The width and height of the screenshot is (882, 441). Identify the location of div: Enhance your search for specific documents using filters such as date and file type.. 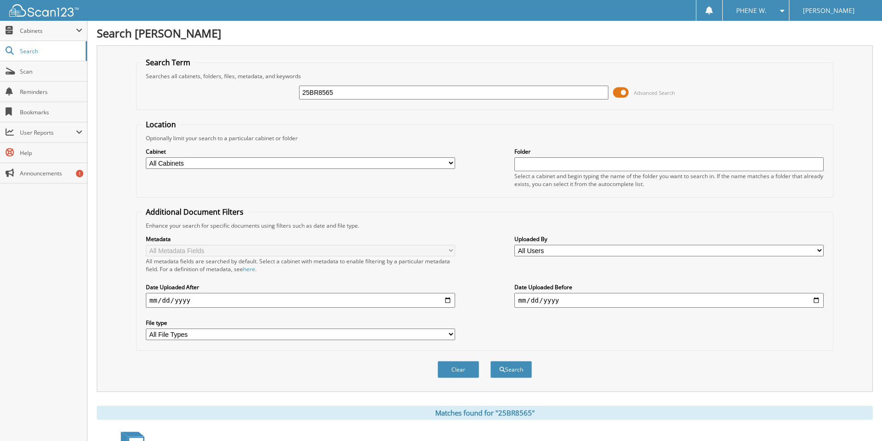
(485, 225).